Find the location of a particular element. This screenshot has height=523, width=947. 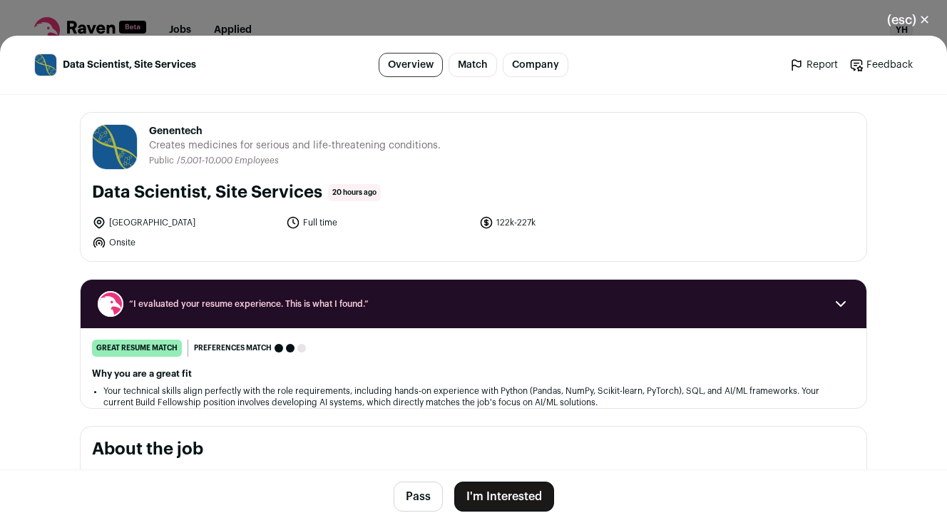

li: Full time is located at coordinates (379, 222).